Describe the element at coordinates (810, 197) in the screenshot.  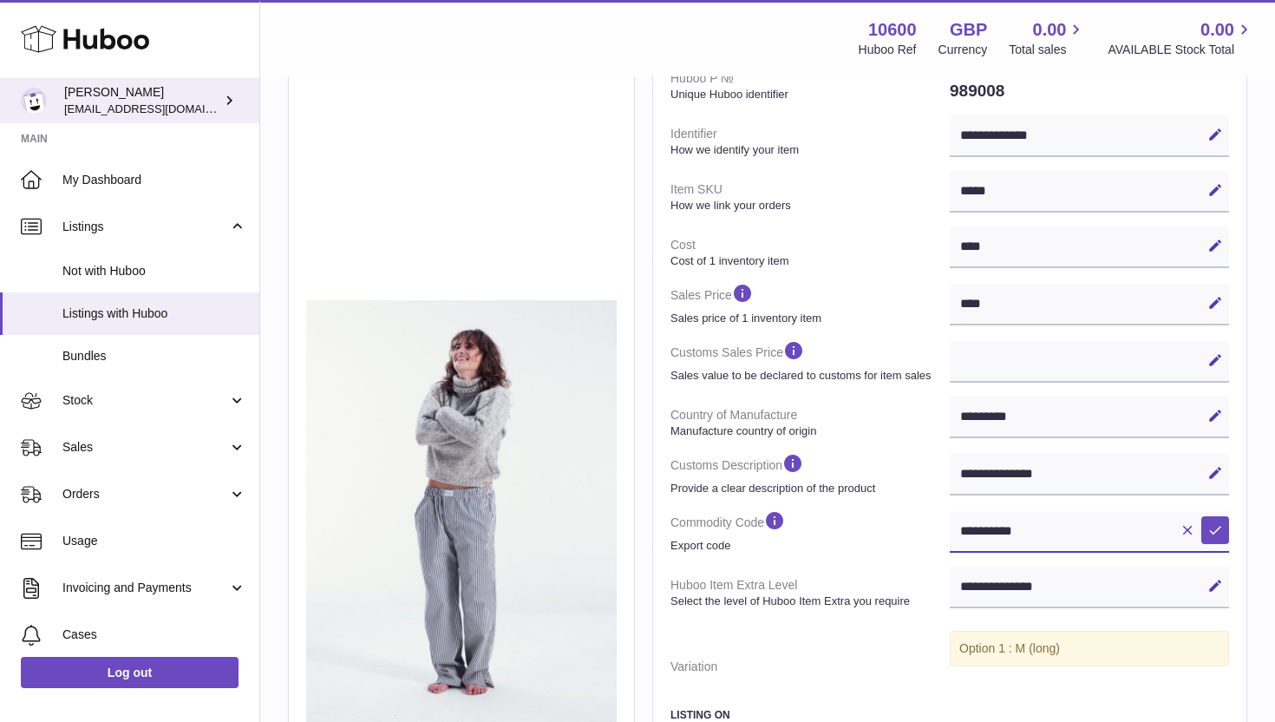
I see `dt: Item SKU` at that location.